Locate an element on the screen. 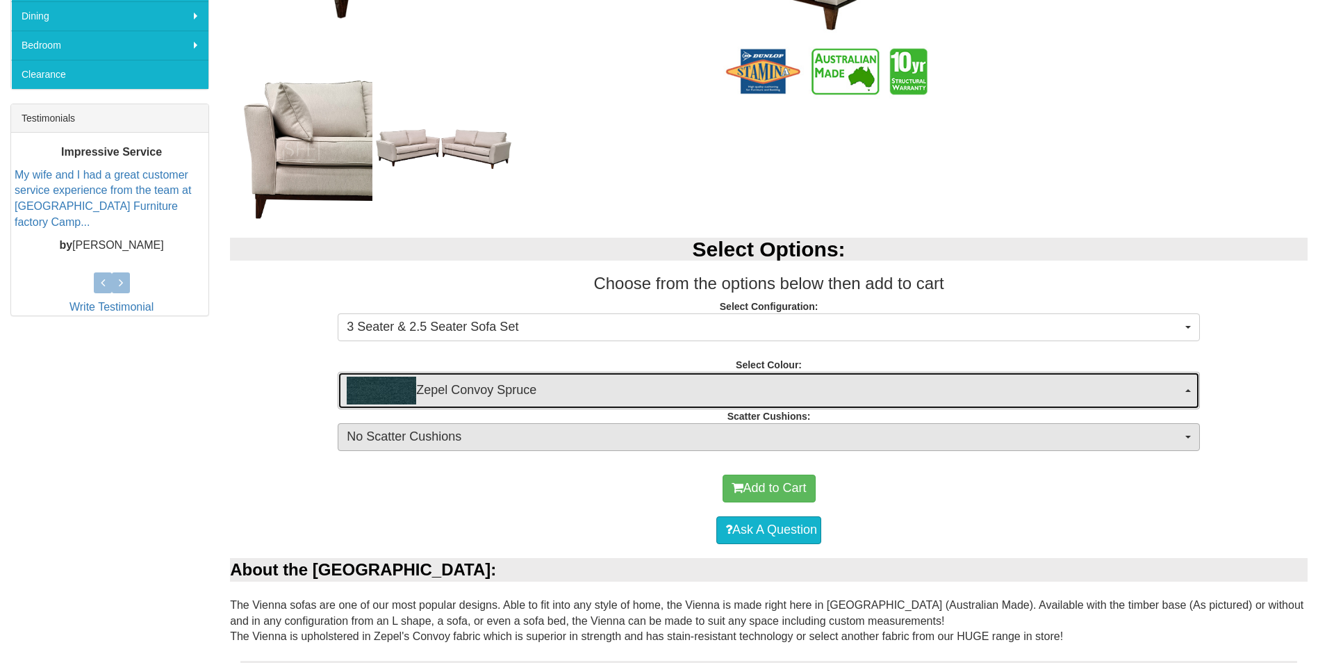 Image resolution: width=1318 pixels, height=663 pixels. a: Bedroom is located at coordinates (110, 45).